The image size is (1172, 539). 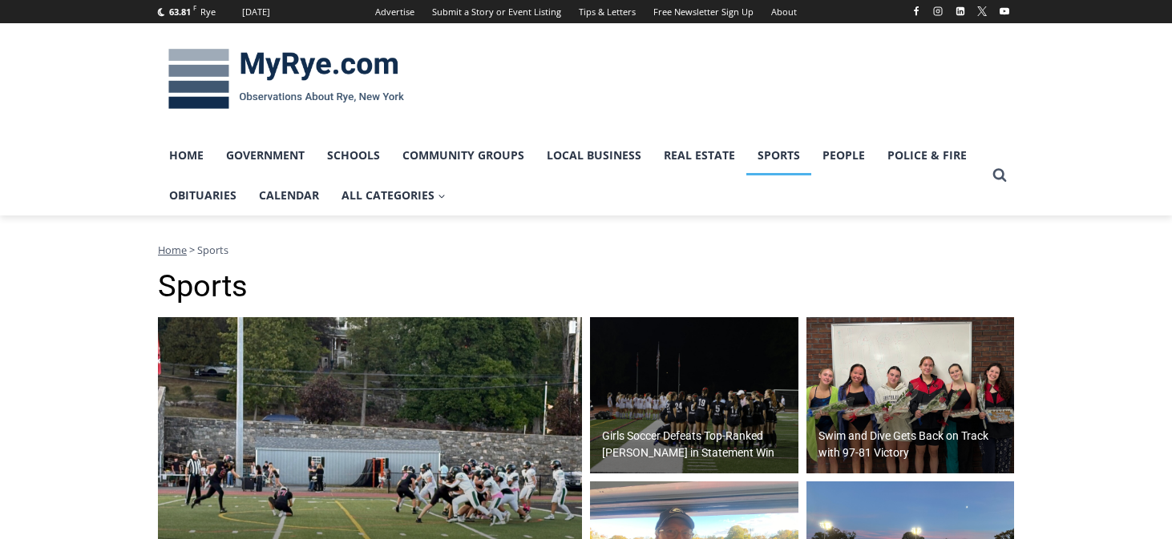 I want to click on a: Swim and Dive Gets Back on Track with 97-81 Victory, so click(x=910, y=396).